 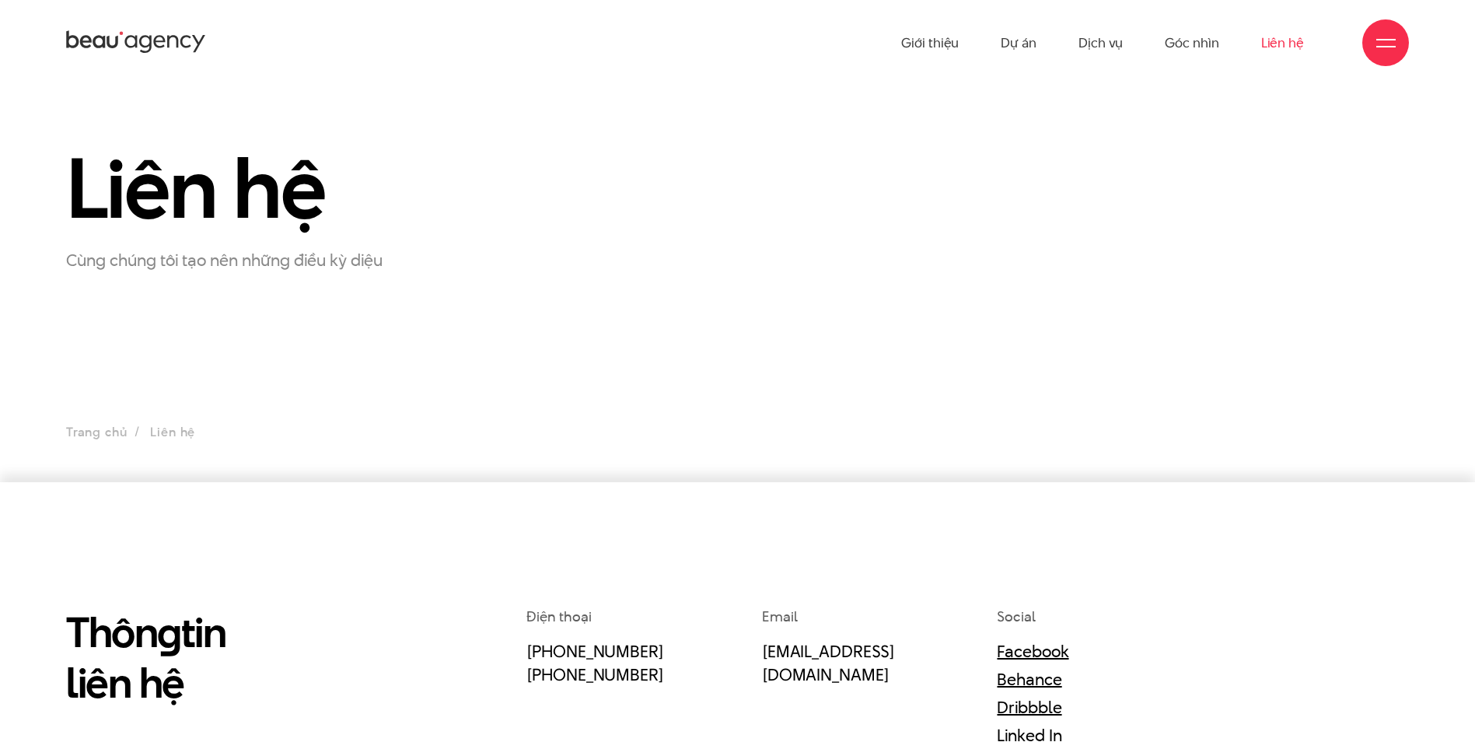 I want to click on a: Facebook, so click(x=1033, y=651).